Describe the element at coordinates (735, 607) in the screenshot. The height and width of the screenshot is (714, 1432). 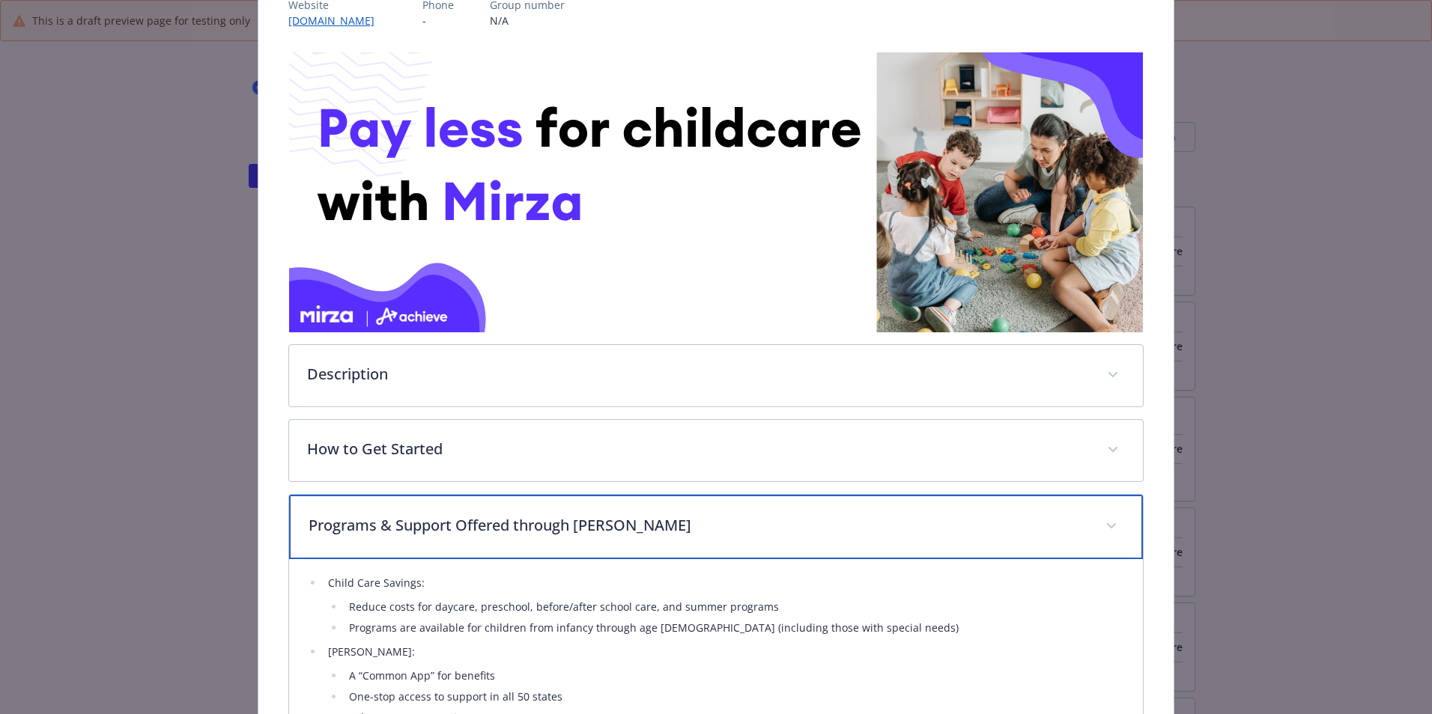
I see `li: Reduce costs for daycare, preschool, before/after school care, and summer programs` at that location.